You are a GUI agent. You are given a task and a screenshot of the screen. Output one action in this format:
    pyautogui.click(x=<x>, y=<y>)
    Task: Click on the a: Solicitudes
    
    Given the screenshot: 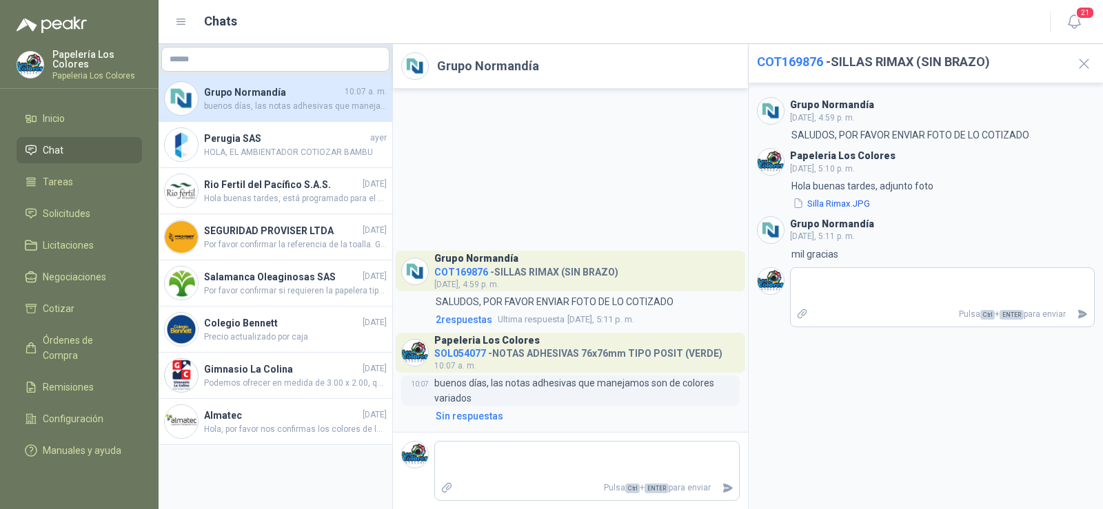 What is the action you would take?
    pyautogui.click(x=79, y=214)
    